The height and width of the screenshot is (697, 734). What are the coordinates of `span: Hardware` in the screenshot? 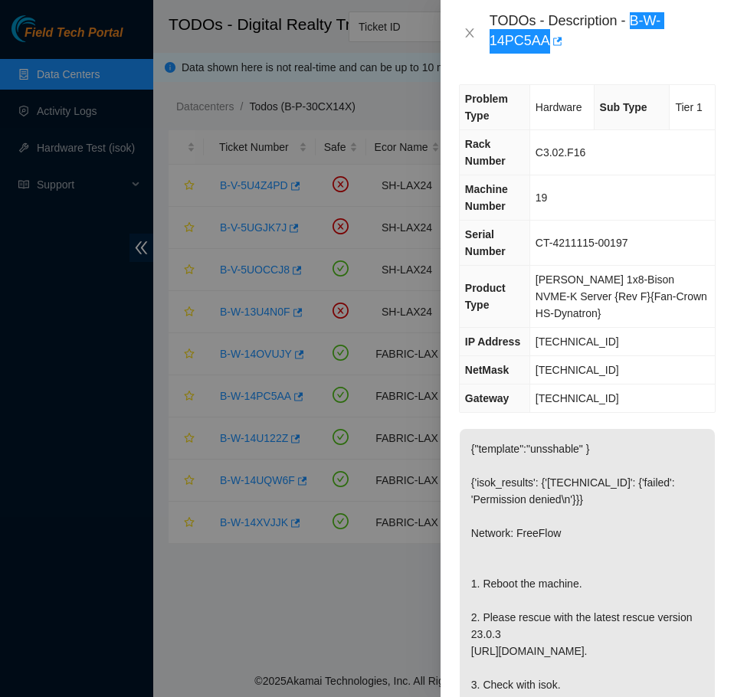 It's located at (558, 107).